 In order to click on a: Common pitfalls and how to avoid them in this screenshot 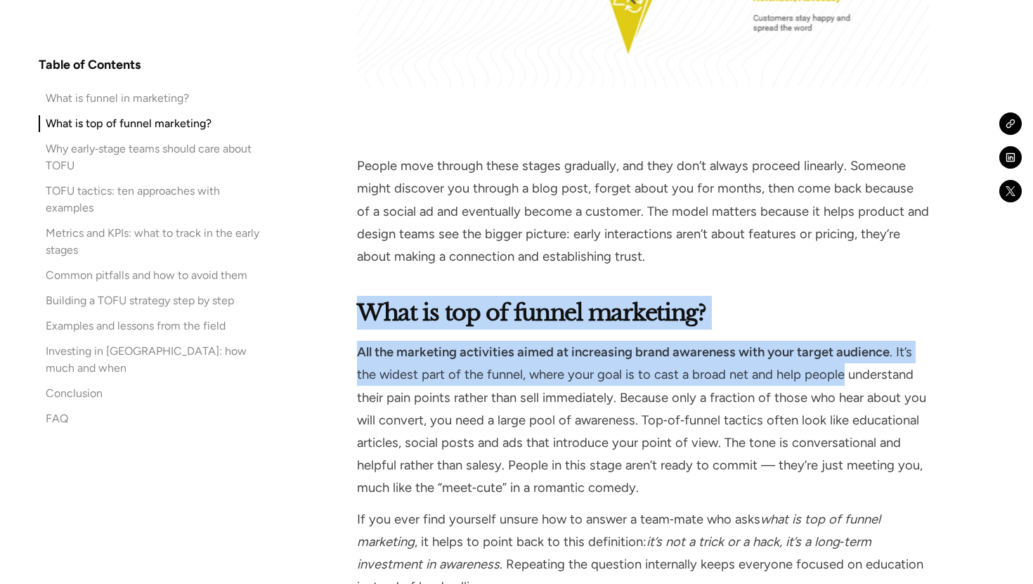, I will do `click(150, 276)`.